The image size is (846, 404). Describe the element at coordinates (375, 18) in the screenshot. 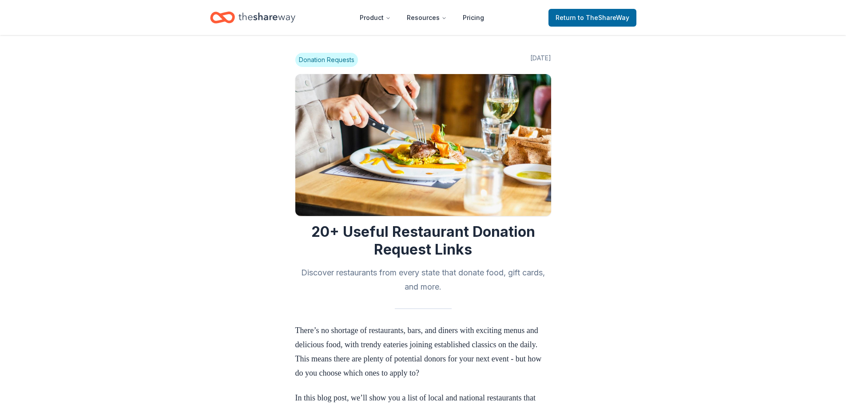

I see `button: Product` at that location.